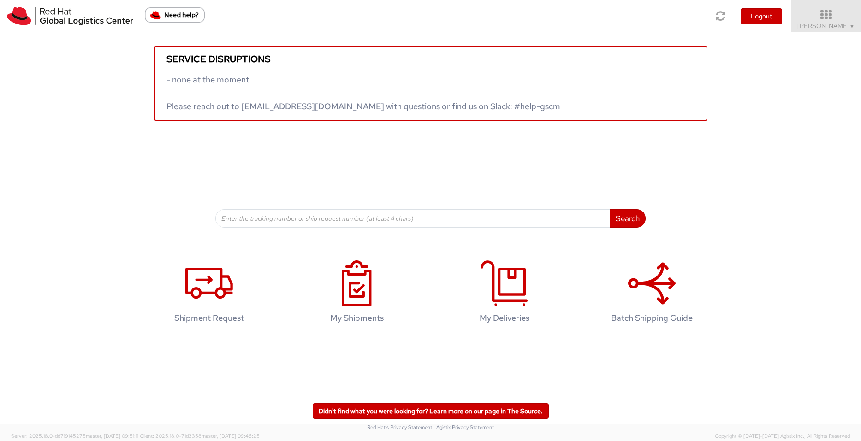 This screenshot has width=861, height=441. I want to click on button: Logout, so click(761, 16).